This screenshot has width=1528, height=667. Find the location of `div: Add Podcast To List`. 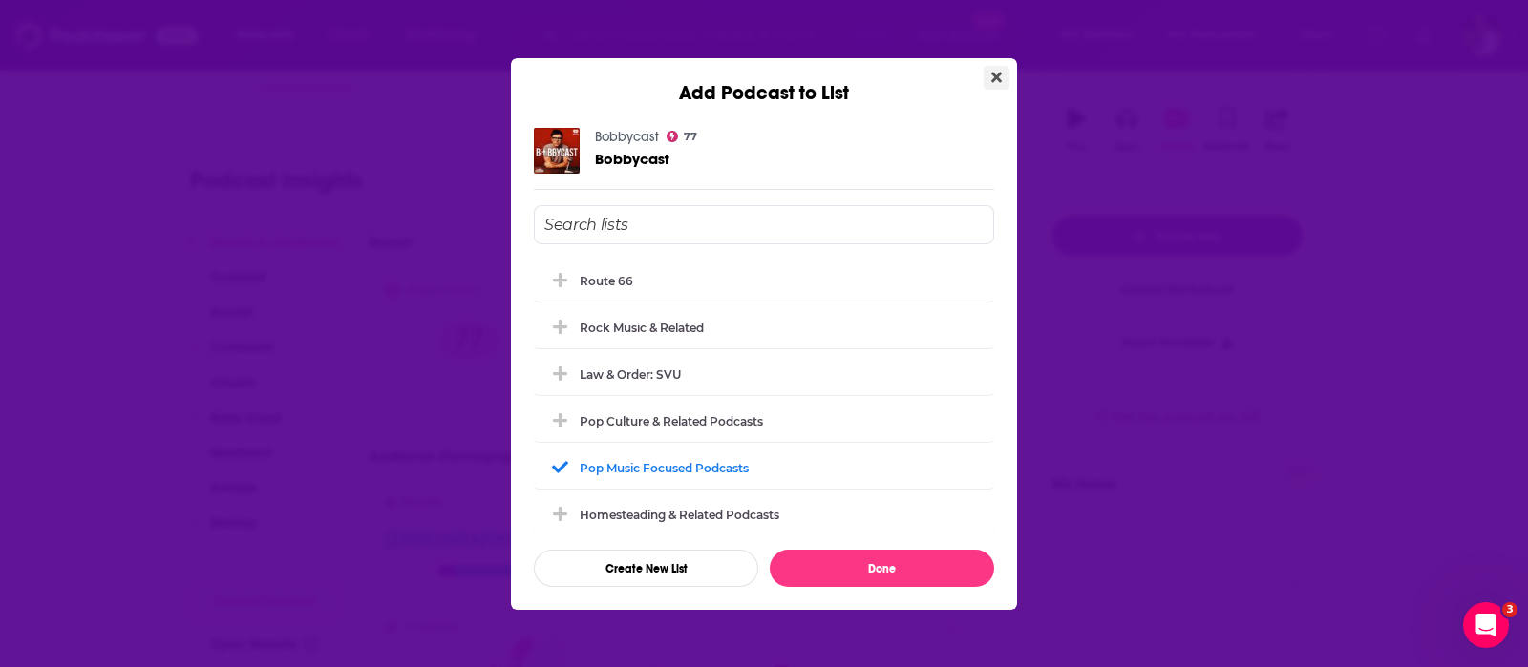

div: Add Podcast To List is located at coordinates (764, 396).